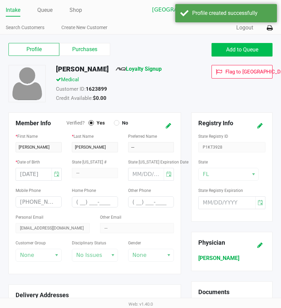 The image size is (281, 308). What do you see at coordinates (26, 137) in the screenshot?
I see `label: First Name` at bounding box center [26, 137].